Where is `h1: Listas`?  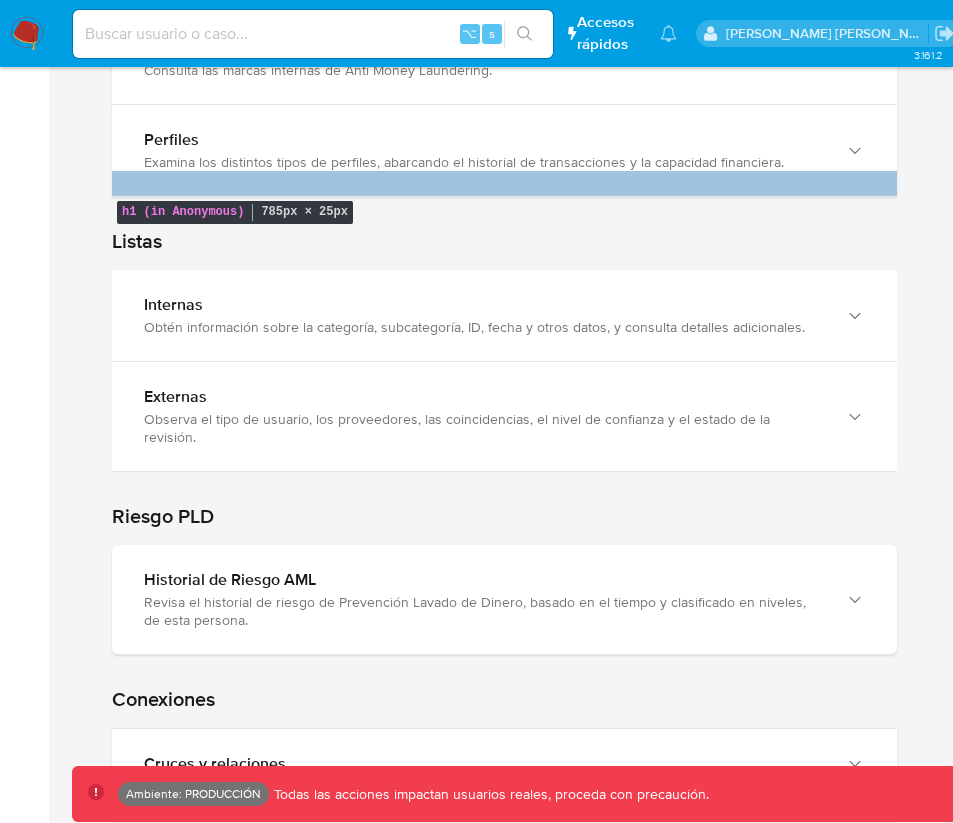
h1: Listas is located at coordinates (504, 241).